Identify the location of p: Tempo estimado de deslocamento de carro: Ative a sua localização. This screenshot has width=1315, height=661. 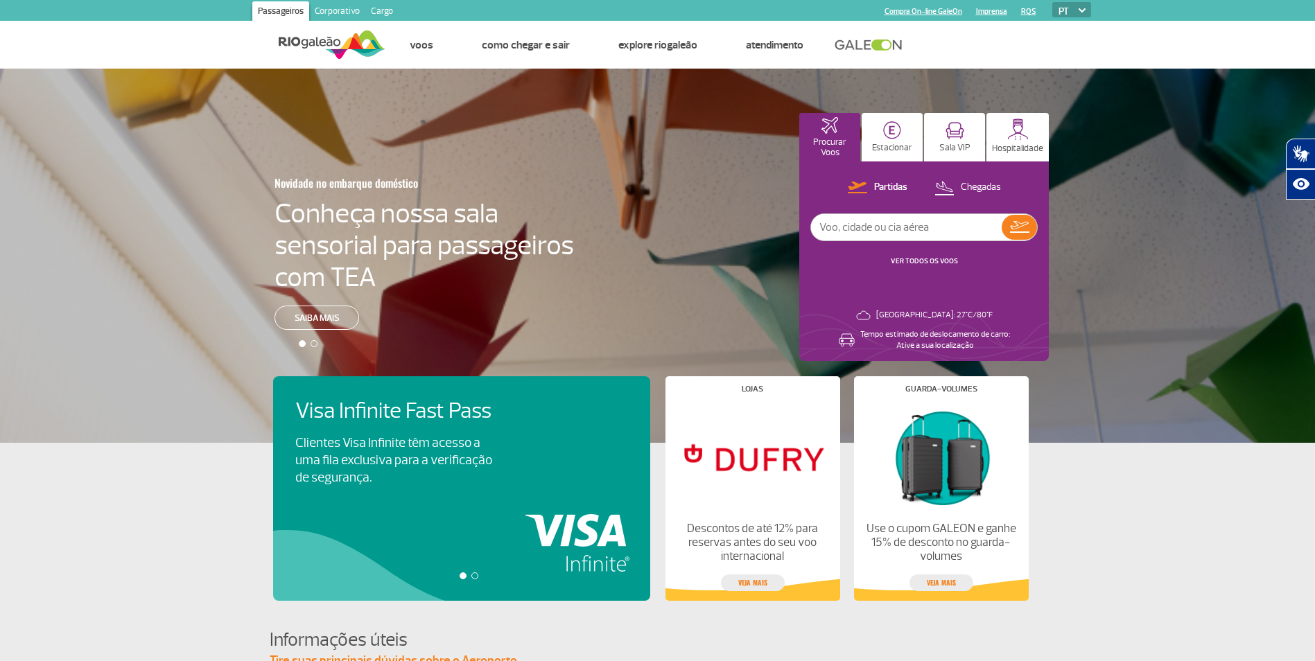
(935, 340).